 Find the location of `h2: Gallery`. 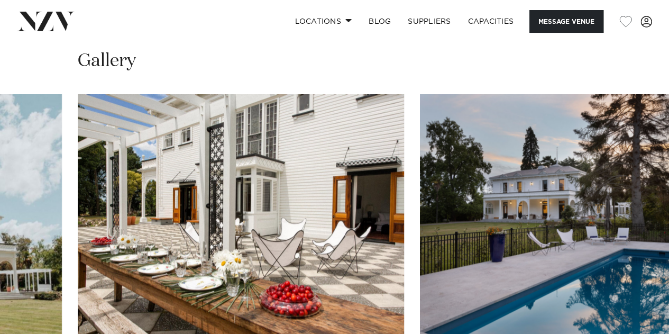

h2: Gallery is located at coordinates (107, 61).